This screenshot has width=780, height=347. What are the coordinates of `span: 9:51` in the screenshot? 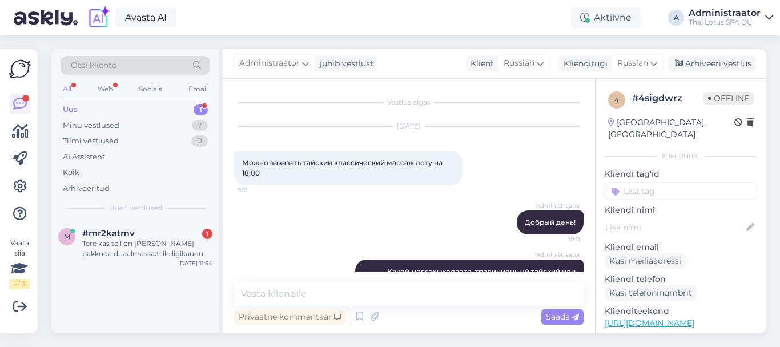 It's located at (259, 190).